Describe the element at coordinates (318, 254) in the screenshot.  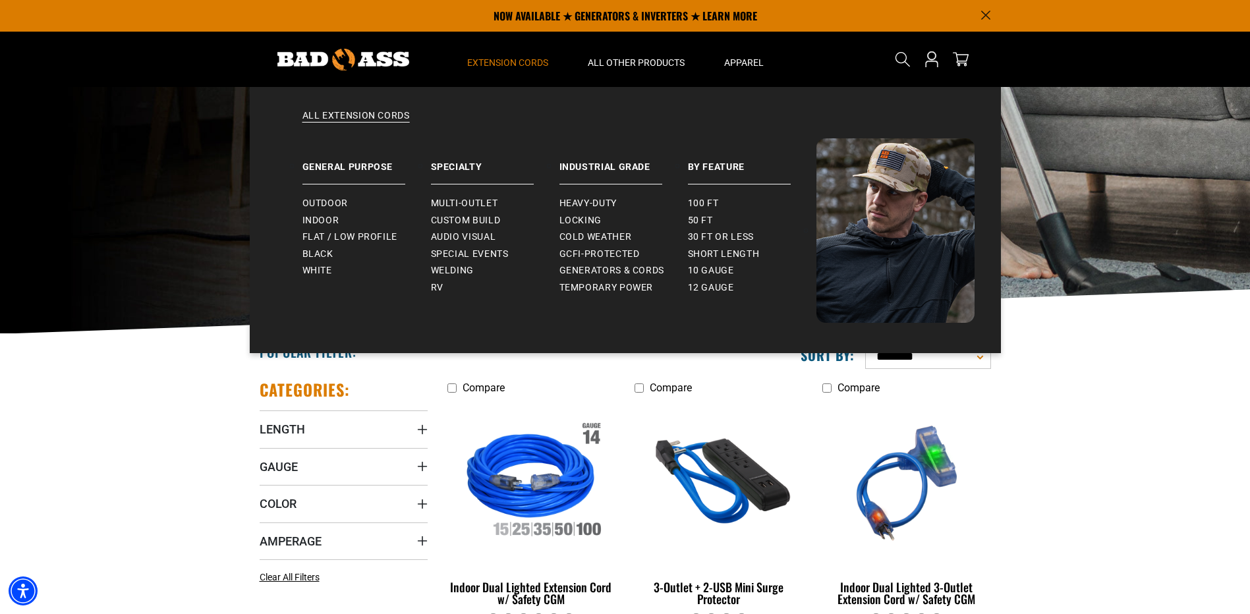
I see `span: Black` at that location.